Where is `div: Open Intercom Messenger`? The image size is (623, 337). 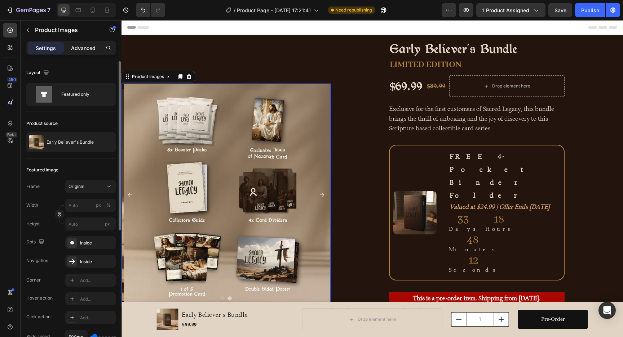
div: Open Intercom Messenger is located at coordinates (607, 311).